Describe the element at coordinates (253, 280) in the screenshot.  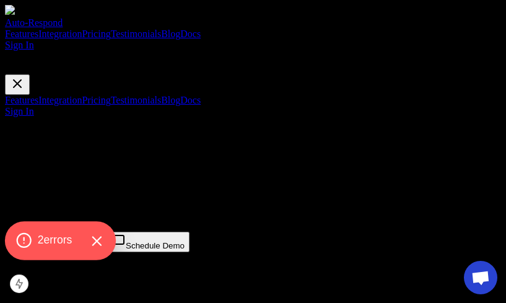
I see `div: 100%` at that location.